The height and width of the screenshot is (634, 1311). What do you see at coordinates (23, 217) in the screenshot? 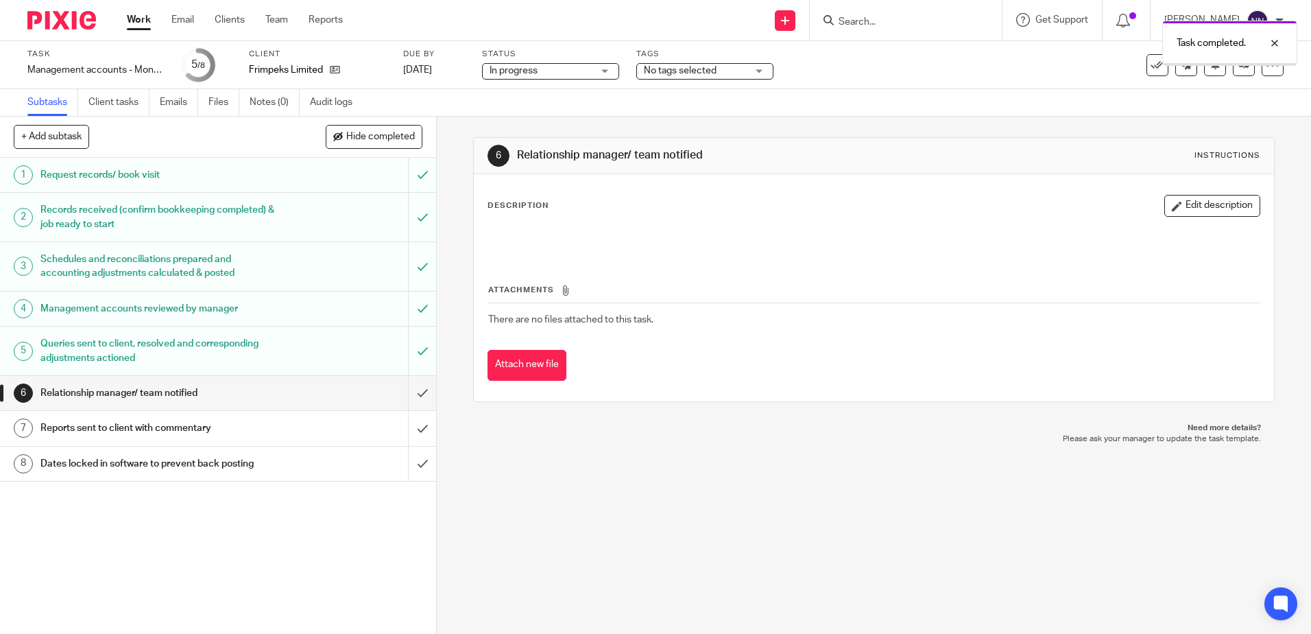
I see `div: 2` at bounding box center [23, 217].